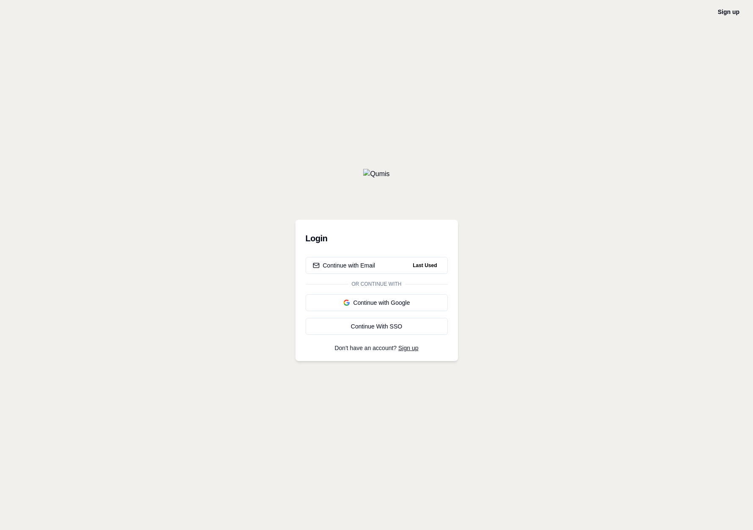 This screenshot has width=753, height=530. What do you see at coordinates (377, 284) in the screenshot?
I see `span: Or continue with` at bounding box center [377, 284].